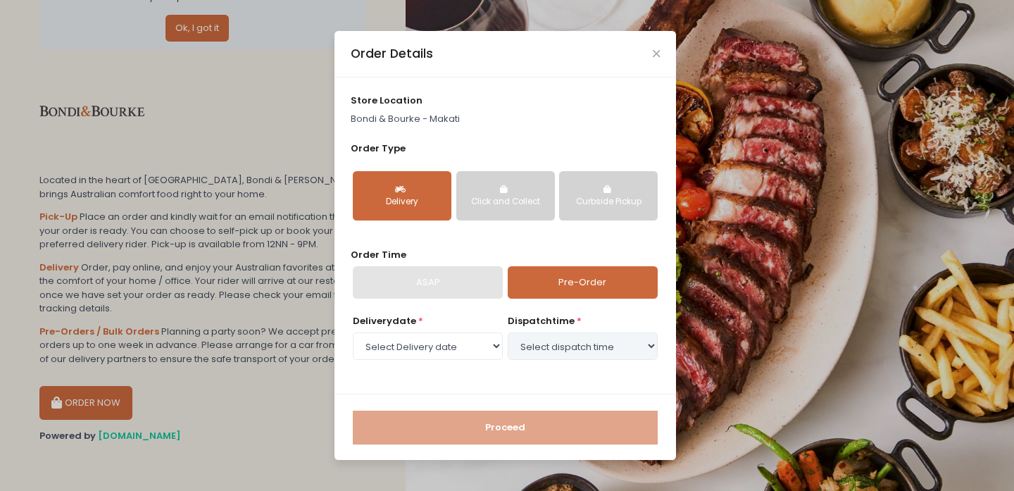 This screenshot has height=491, width=1014. I want to click on button: Click and Collect, so click(506, 196).